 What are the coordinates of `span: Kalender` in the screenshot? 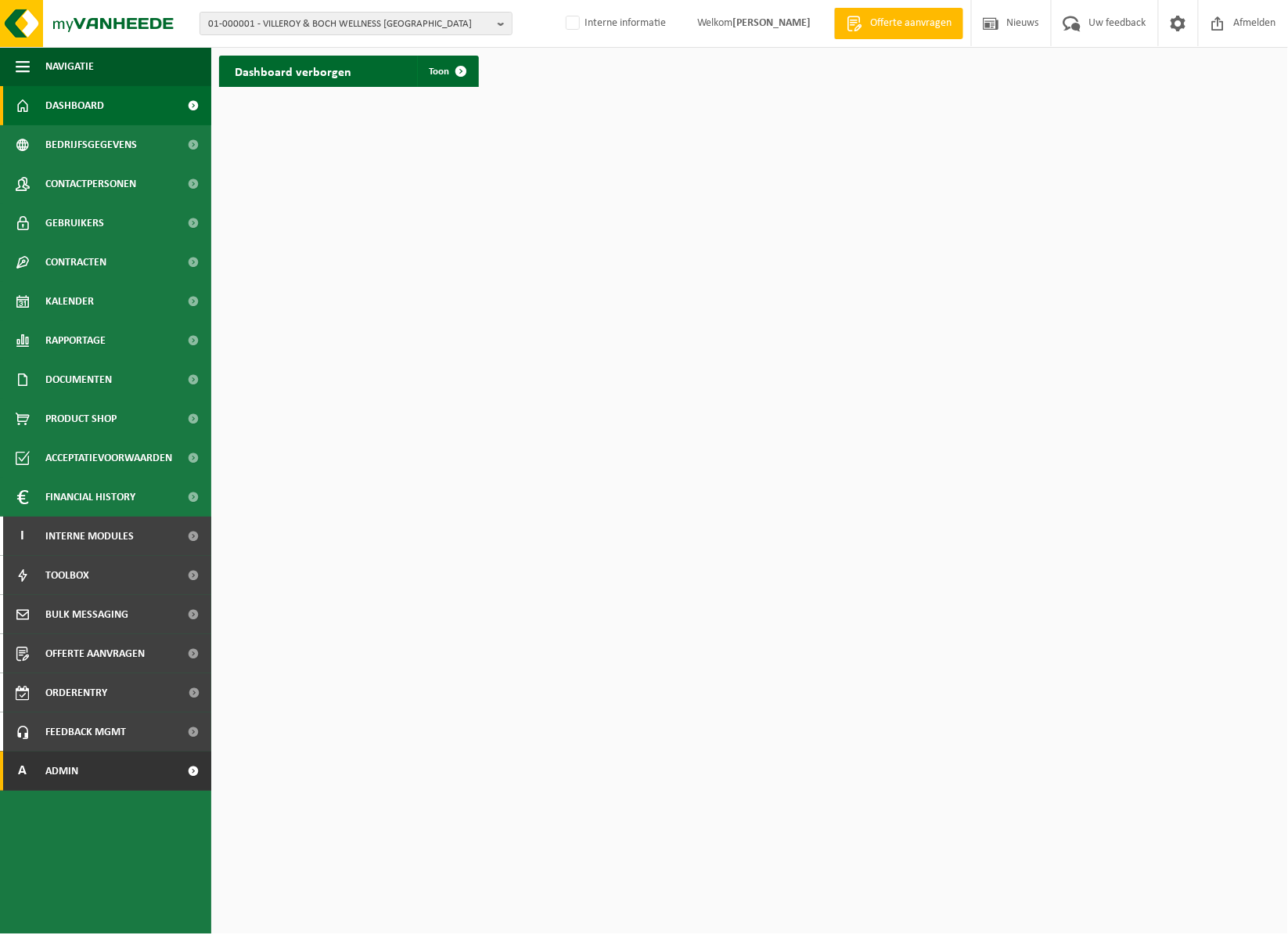 It's located at (70, 301).